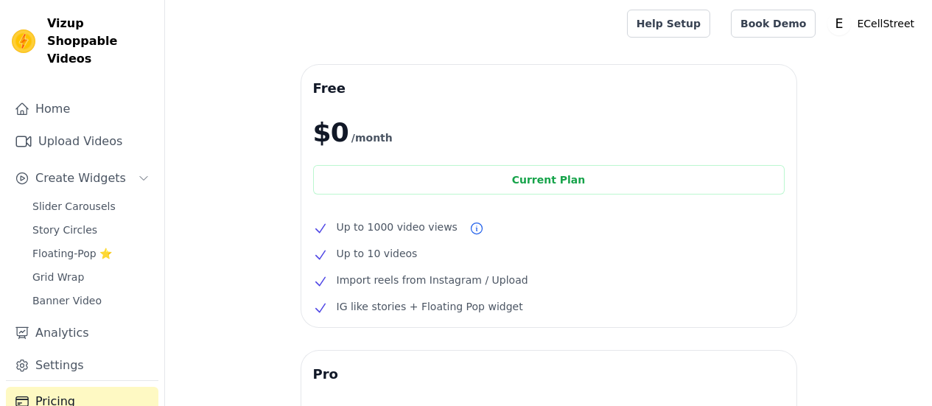 Image resolution: width=932 pixels, height=406 pixels. Describe the element at coordinates (397, 227) in the screenshot. I see `span: Up to 1000 video views` at that location.